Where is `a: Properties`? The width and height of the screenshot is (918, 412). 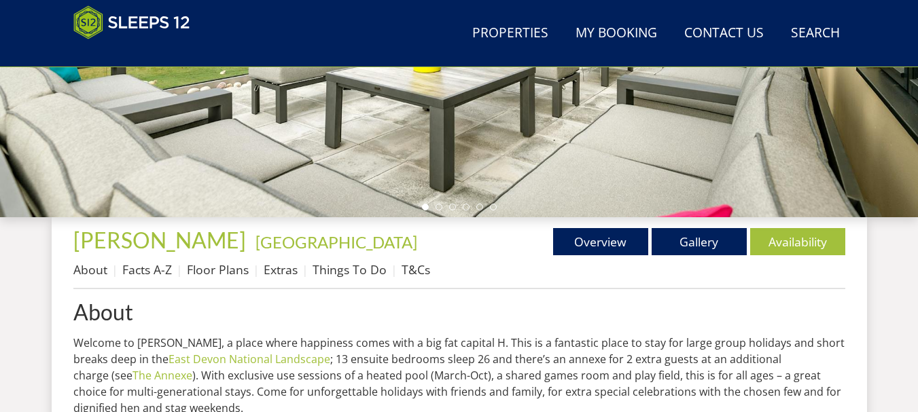
a: Properties is located at coordinates (510, 33).